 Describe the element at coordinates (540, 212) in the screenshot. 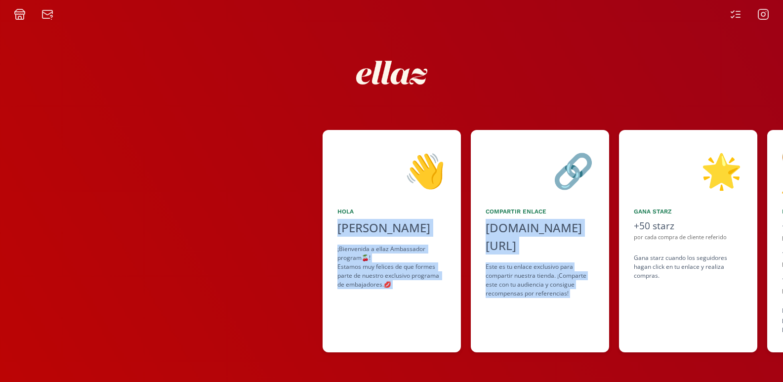

I see `div: Compartir Enlace` at that location.